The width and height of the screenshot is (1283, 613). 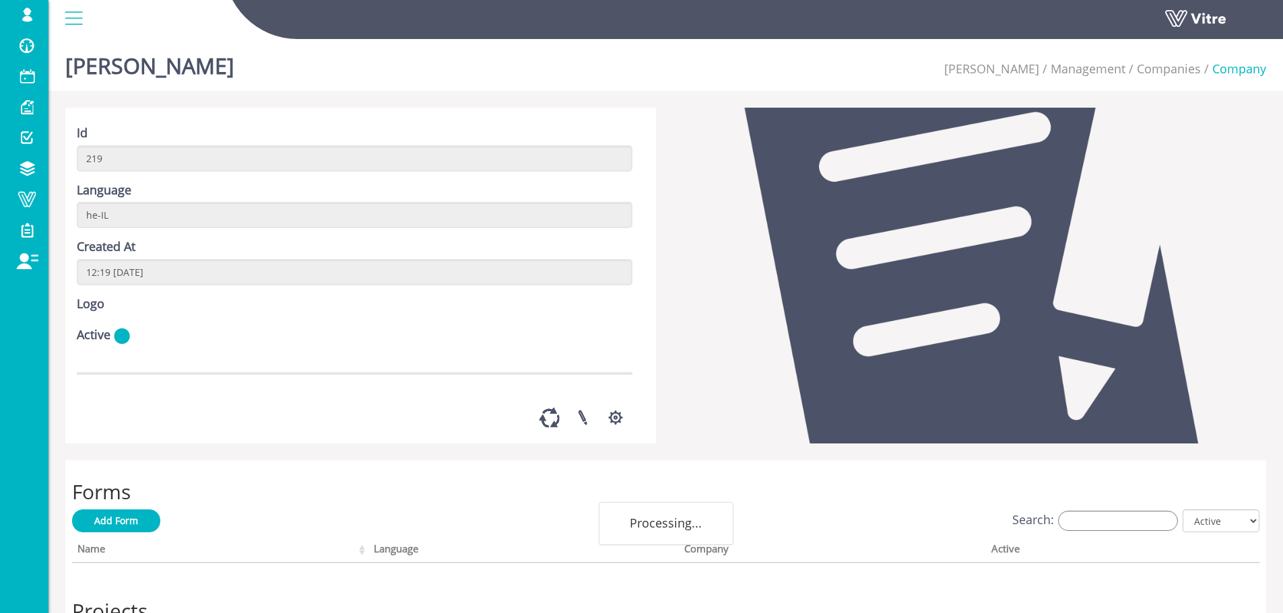 I want to click on h2: Forms, so click(x=665, y=491).